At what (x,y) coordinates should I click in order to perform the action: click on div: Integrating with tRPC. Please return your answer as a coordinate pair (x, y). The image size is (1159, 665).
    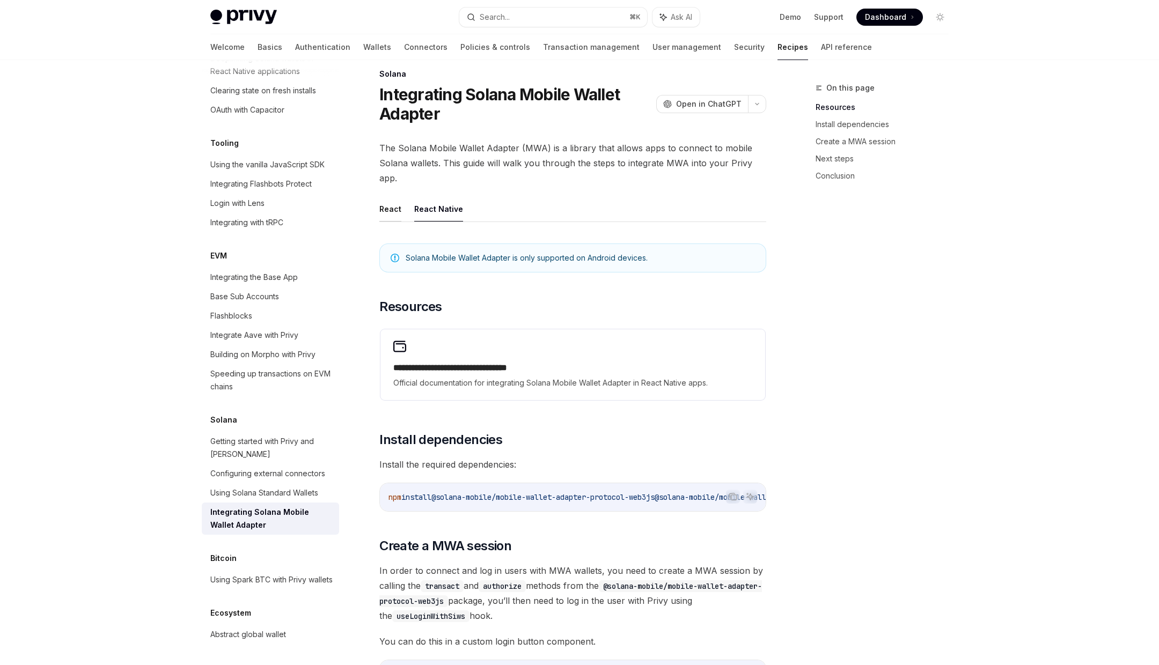
    Looking at the image, I should click on (247, 223).